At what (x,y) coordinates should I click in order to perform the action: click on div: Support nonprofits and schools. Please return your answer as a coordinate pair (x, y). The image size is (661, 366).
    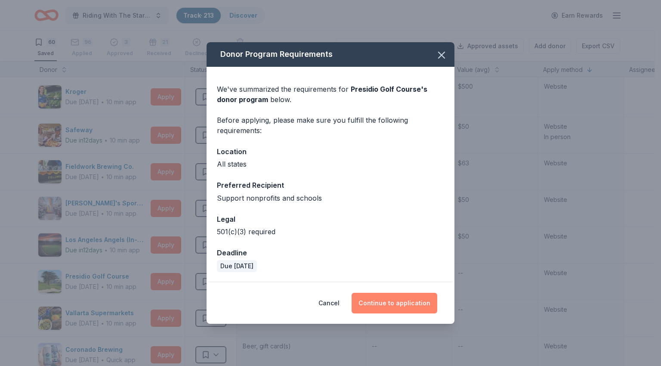
    Looking at the image, I should click on (330, 198).